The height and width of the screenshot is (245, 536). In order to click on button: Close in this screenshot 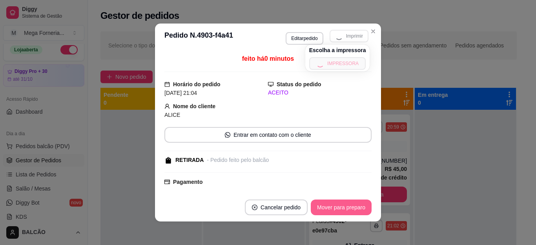, I will do `click(373, 31)`.